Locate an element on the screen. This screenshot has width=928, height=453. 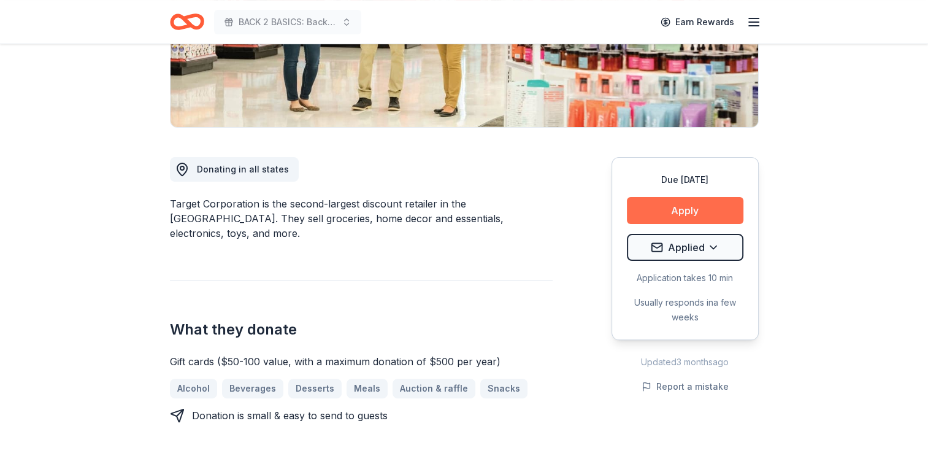
span: BACK 2 BASICS: Back to School Event is located at coordinates (288, 22).